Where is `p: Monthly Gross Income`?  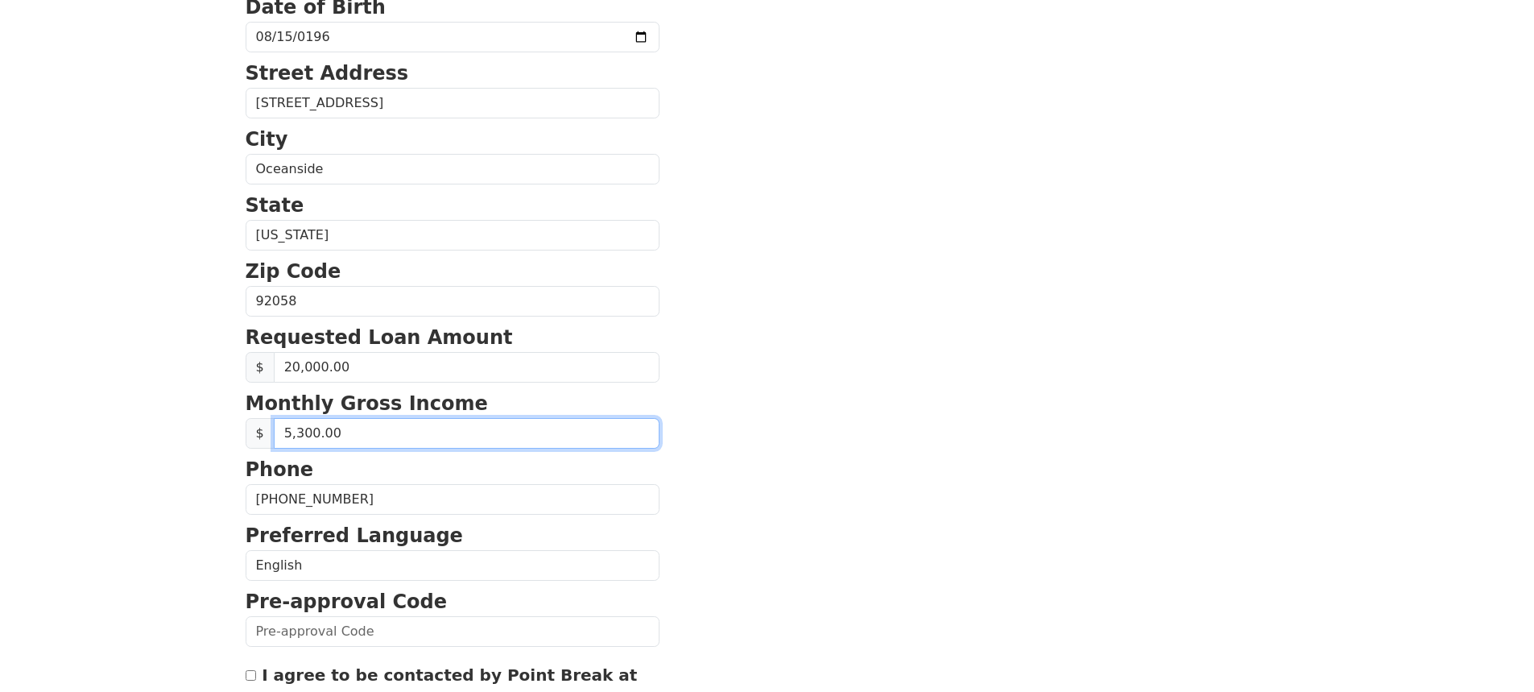 p: Monthly Gross Income is located at coordinates (453, 403).